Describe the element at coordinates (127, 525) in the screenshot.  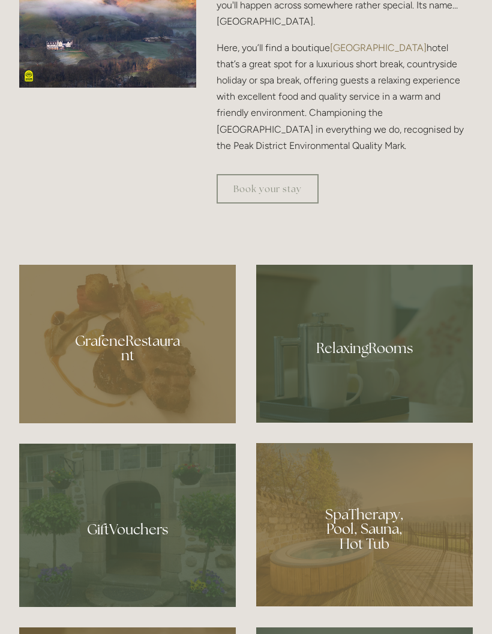
I see `a: External view of Losehill Hotel` at that location.